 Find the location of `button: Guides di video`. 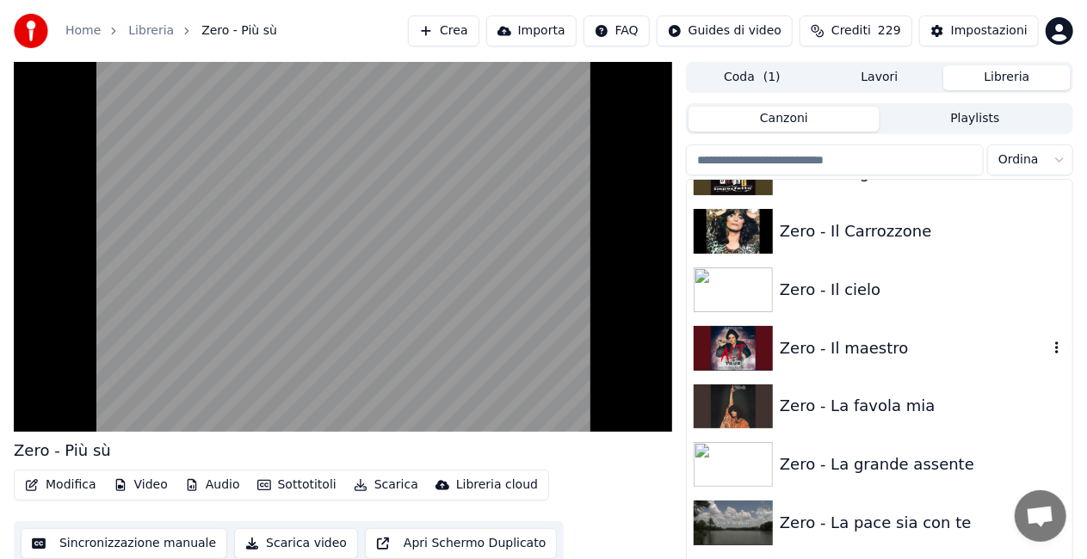

button: Guides di video is located at coordinates (725, 31).